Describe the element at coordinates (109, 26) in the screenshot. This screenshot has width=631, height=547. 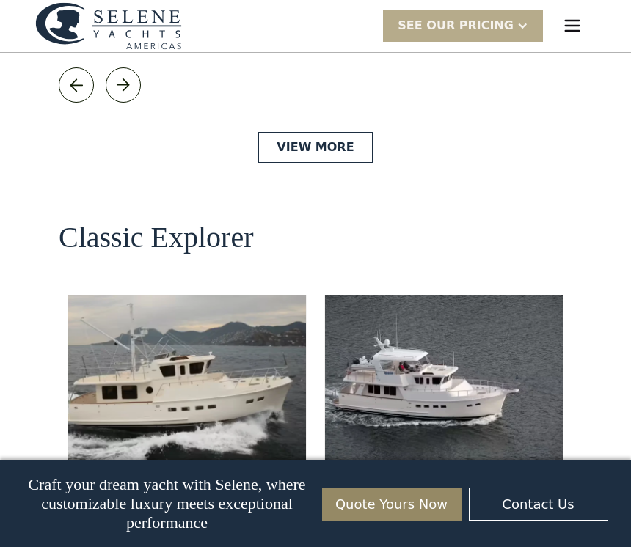
I see `img: logo` at that location.